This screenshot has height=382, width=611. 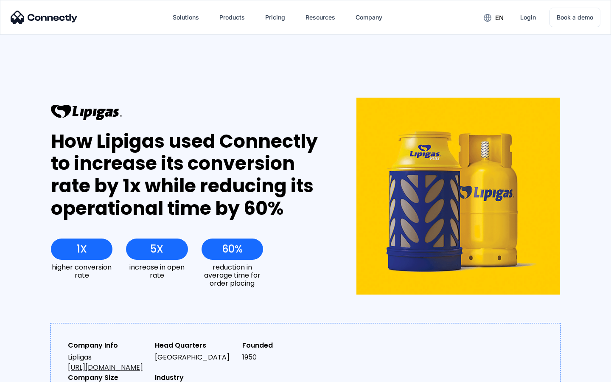 I want to click on div: 60%, so click(x=232, y=249).